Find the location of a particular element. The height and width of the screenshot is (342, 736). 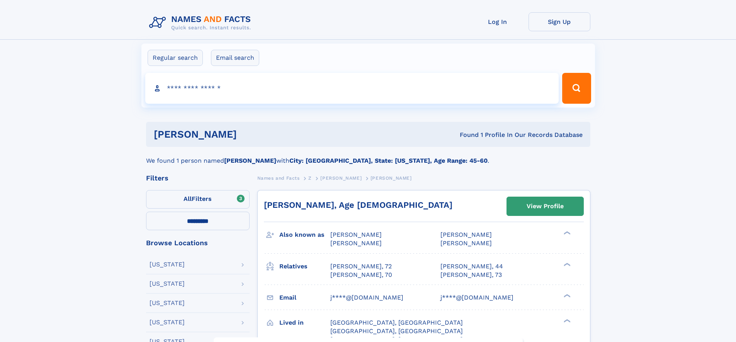

h3: Email is located at coordinates (305, 298).